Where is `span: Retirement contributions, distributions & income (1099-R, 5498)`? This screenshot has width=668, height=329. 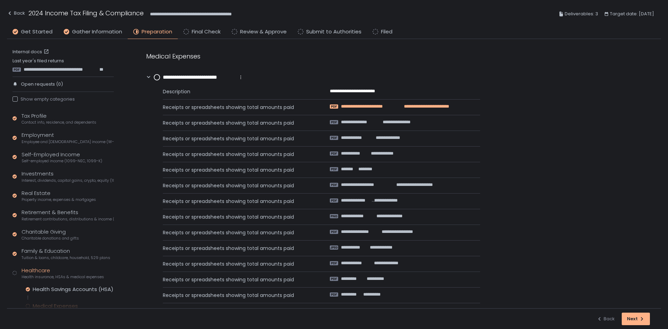 span: Retirement contributions, distributions & income (1099-R, 5498) is located at coordinates (68, 219).